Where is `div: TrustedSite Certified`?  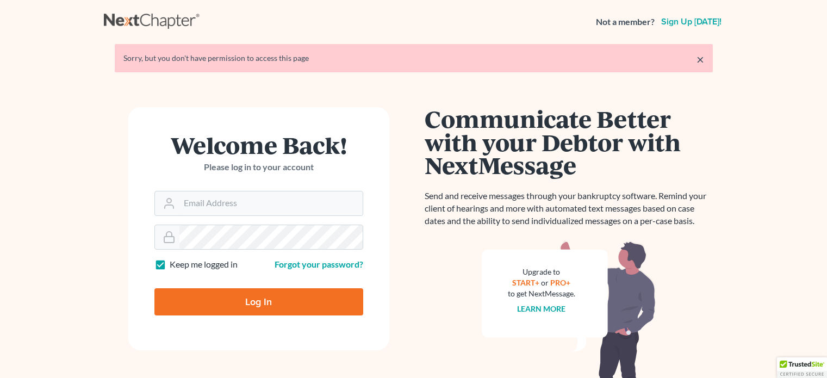 div: TrustedSite Certified is located at coordinates (802, 368).